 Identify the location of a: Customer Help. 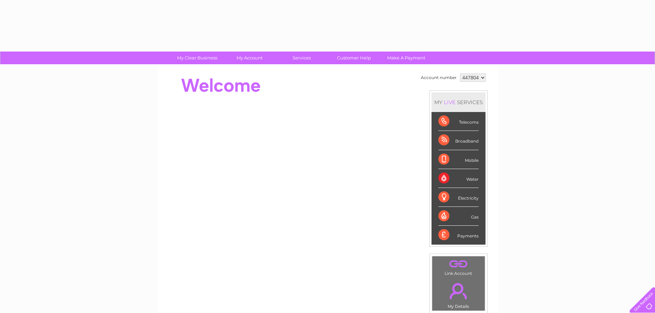
(354, 58).